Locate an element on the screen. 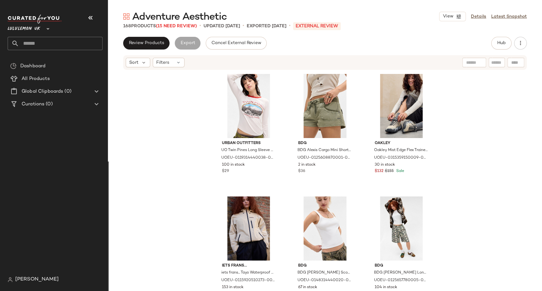  span: Curations is located at coordinates (33, 104).